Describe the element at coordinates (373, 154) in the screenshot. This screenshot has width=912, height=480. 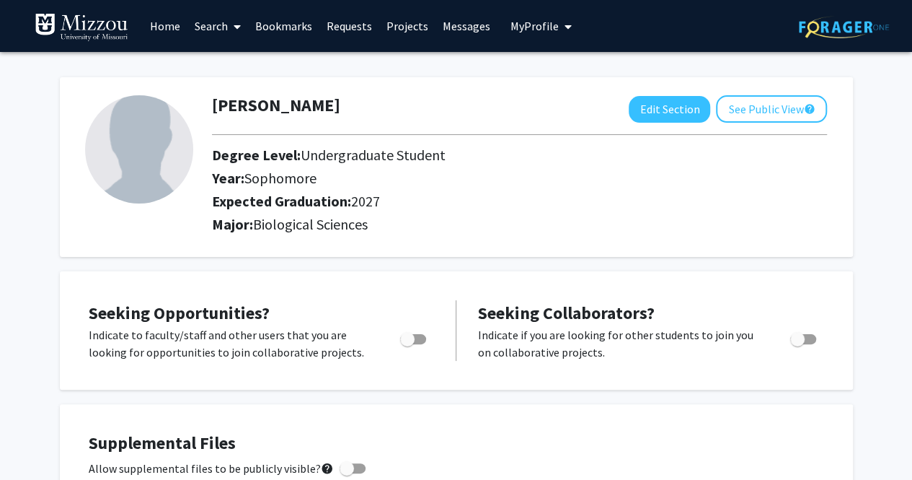
I see `span: Undergraduate Student` at that location.